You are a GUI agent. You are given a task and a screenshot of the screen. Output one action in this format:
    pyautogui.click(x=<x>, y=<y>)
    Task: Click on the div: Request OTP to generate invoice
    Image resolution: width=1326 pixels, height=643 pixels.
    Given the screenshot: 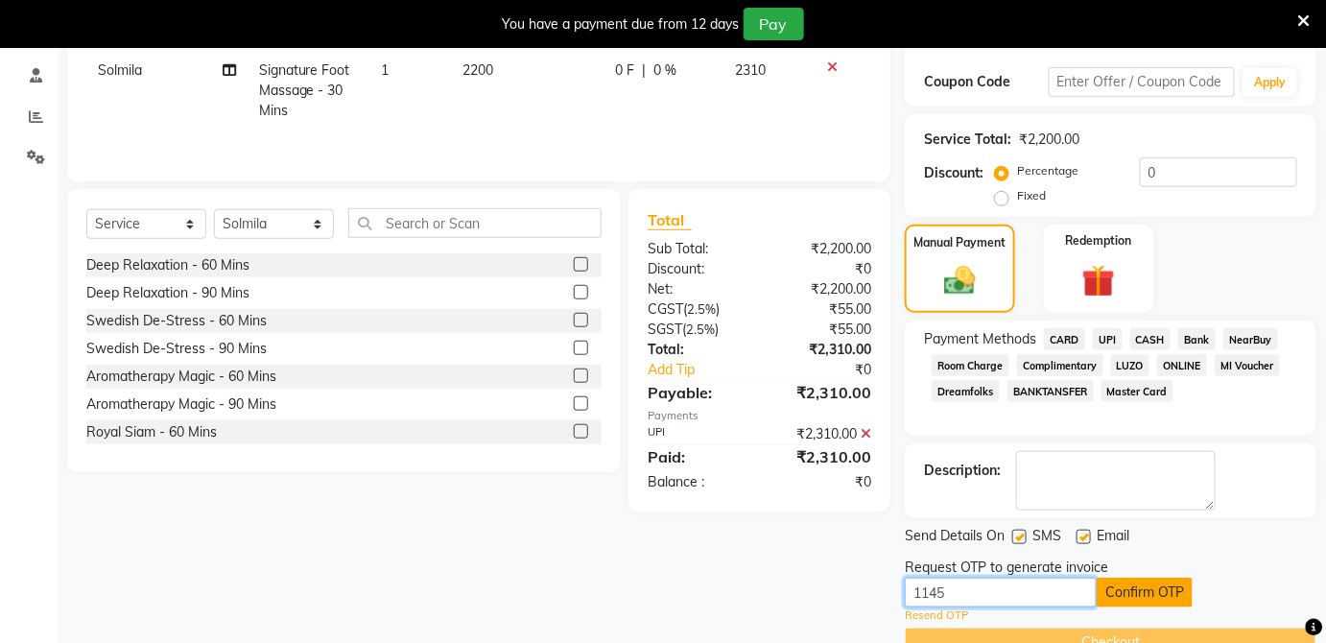 What is the action you would take?
    pyautogui.click(x=1006, y=567)
    